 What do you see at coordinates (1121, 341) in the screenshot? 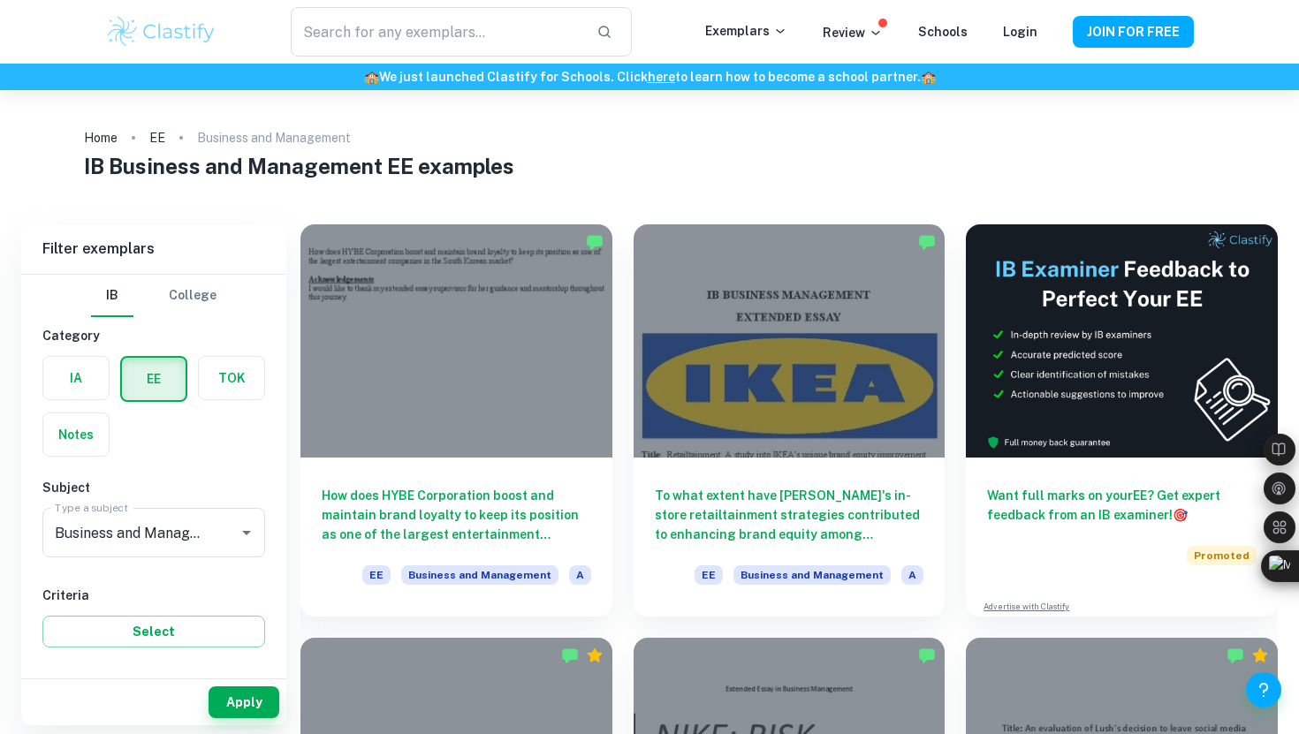
I see `img: Thumbnail` at bounding box center [1121, 341].